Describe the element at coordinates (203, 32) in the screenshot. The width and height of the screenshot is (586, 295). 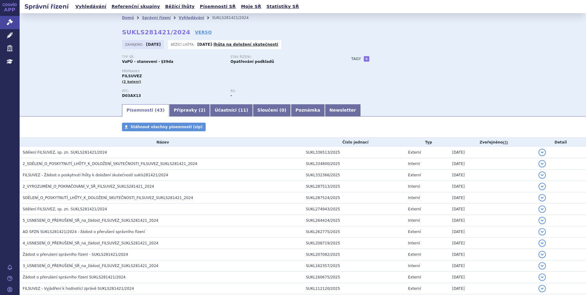
I see `a: VERSO` at that location.